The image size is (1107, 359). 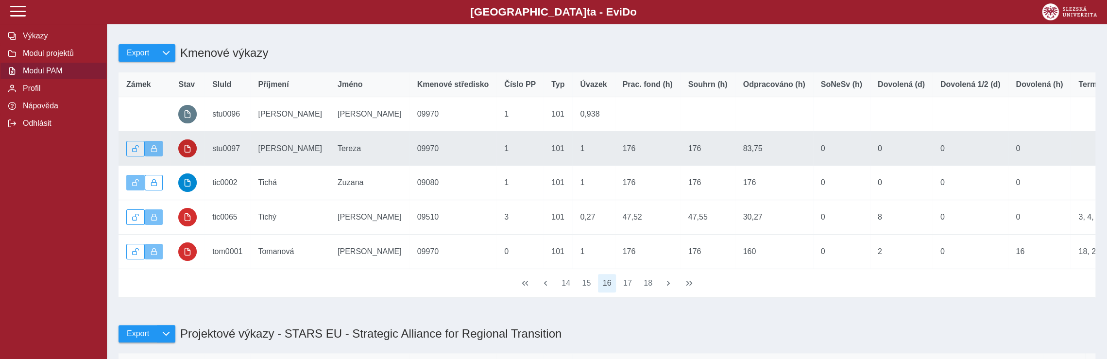 I want to click on span: Příjmení, so click(x=273, y=85).